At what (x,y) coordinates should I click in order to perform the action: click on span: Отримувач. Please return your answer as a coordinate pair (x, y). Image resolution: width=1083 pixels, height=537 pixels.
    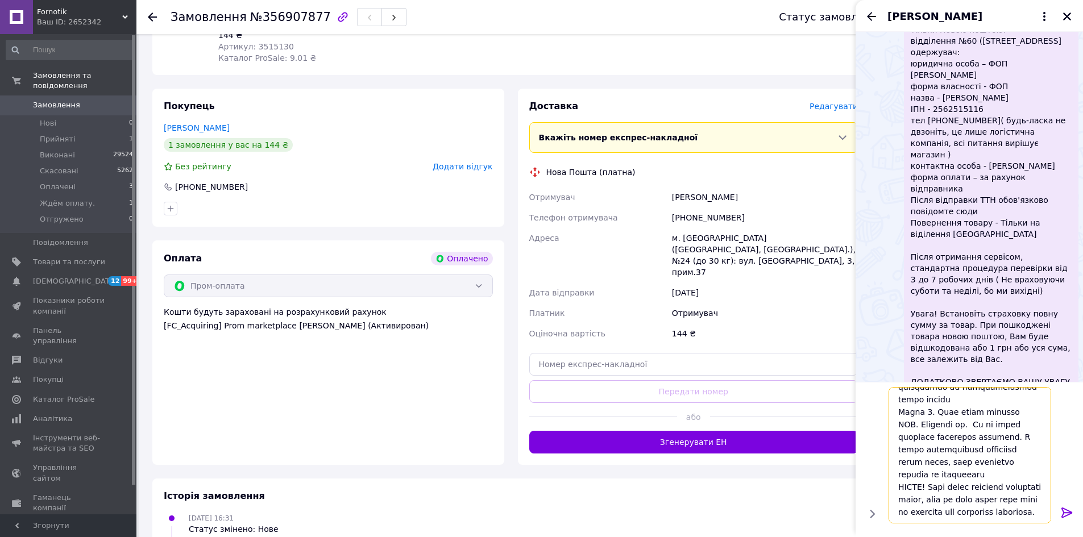
    Looking at the image, I should click on (552, 197).